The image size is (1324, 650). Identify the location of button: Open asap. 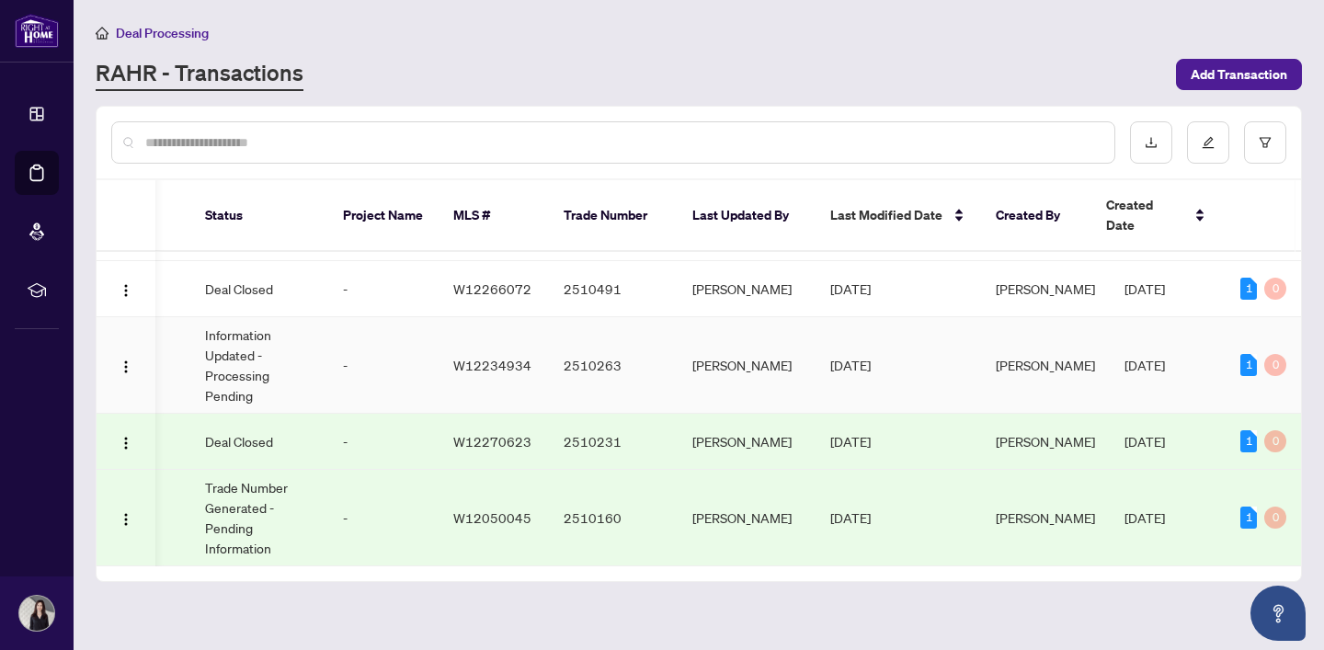
(1278, 613).